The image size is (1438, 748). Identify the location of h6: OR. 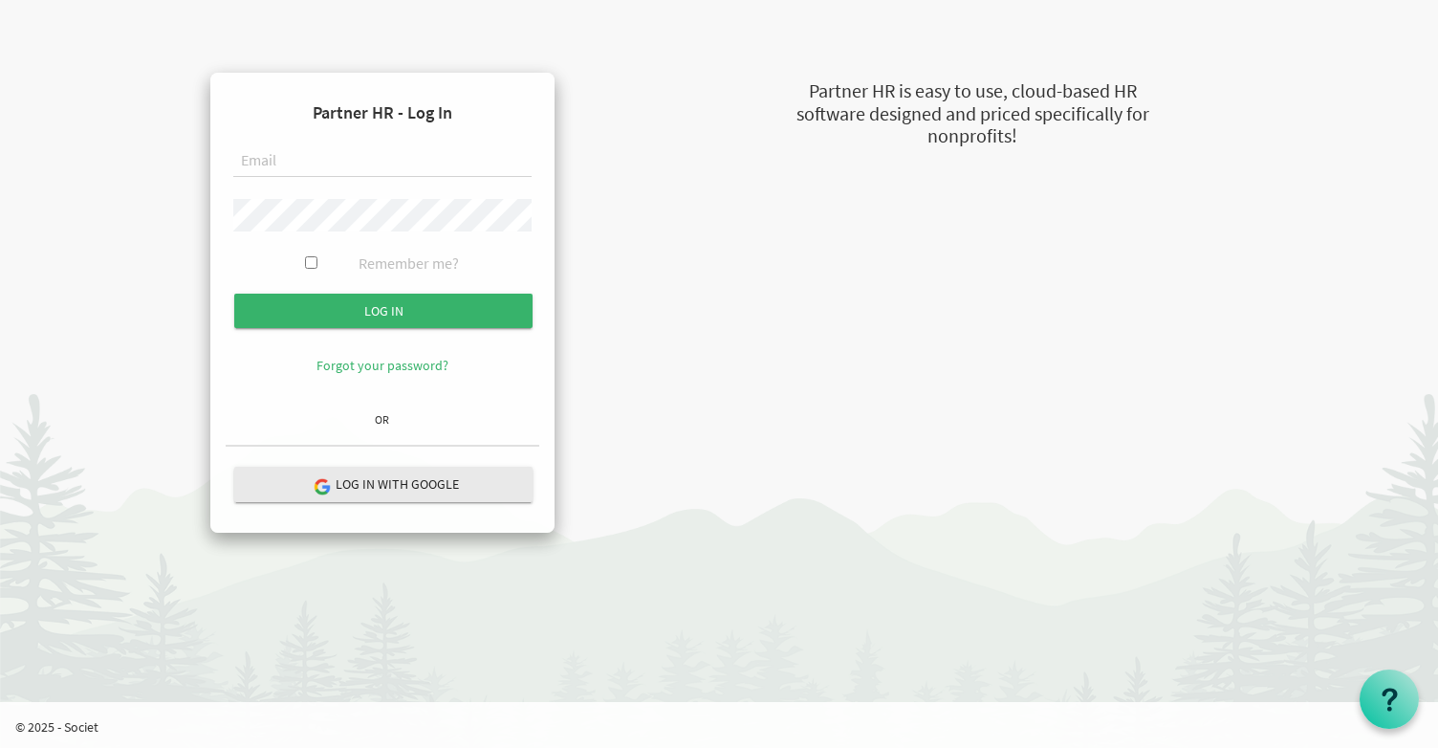
(383, 419).